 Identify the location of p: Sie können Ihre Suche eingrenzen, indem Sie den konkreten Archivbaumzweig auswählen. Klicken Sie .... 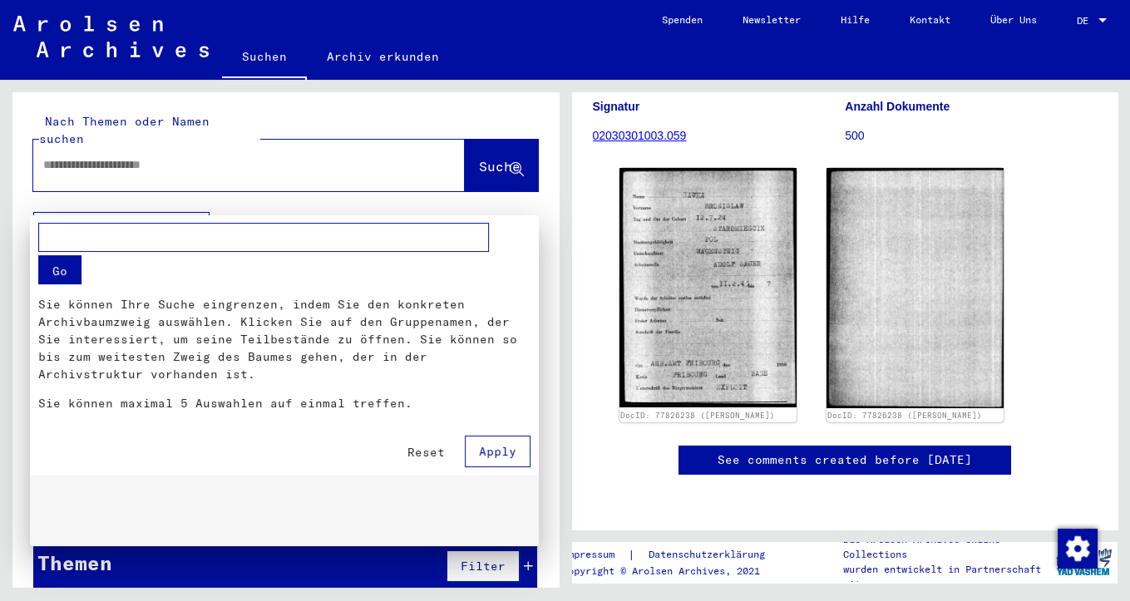
(284, 339).